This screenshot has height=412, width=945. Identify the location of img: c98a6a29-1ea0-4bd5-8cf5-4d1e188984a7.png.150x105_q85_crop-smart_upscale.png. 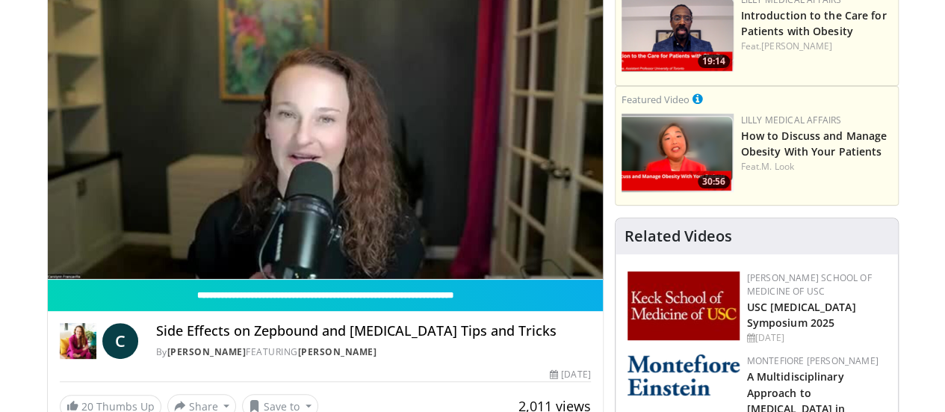
(677, 152).